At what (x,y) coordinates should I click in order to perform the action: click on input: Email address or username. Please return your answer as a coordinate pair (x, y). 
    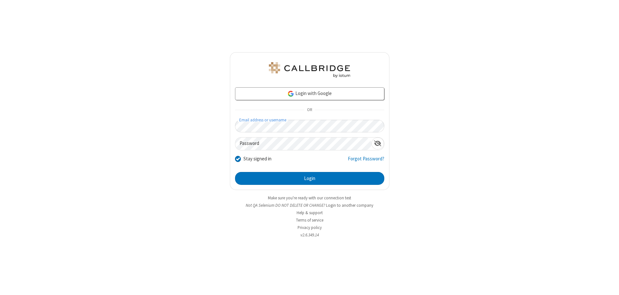
    Looking at the image, I should click on (310, 126).